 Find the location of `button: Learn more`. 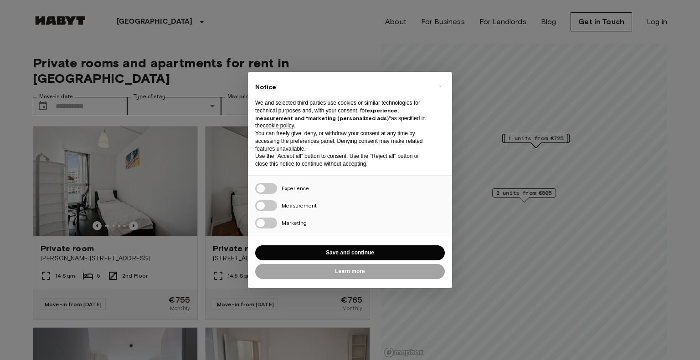

button: Learn more is located at coordinates (350, 271).